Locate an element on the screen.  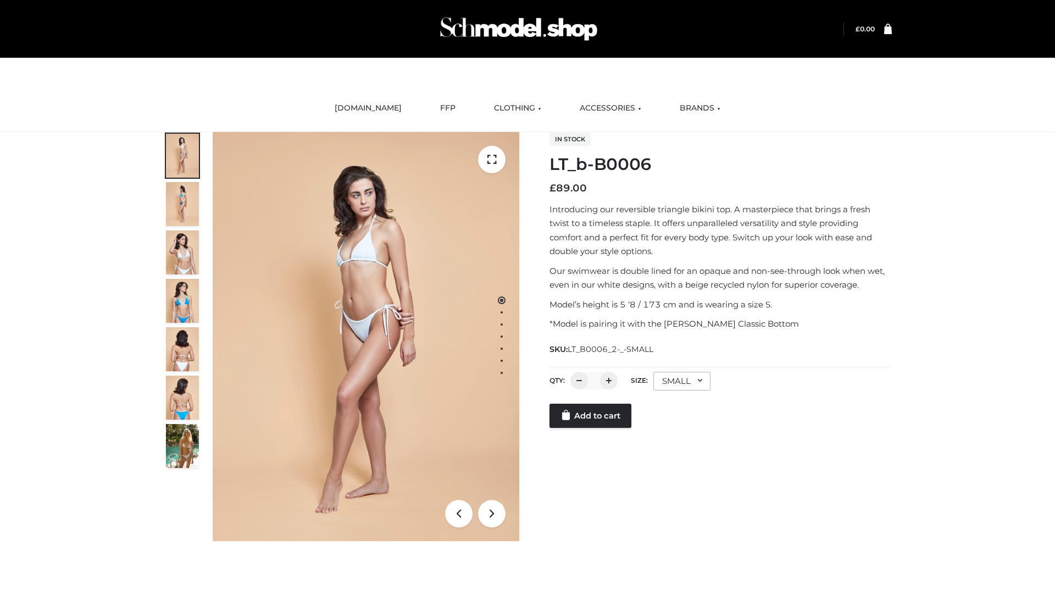
img: Schmodel Admin 964 is located at coordinates (519, 29).